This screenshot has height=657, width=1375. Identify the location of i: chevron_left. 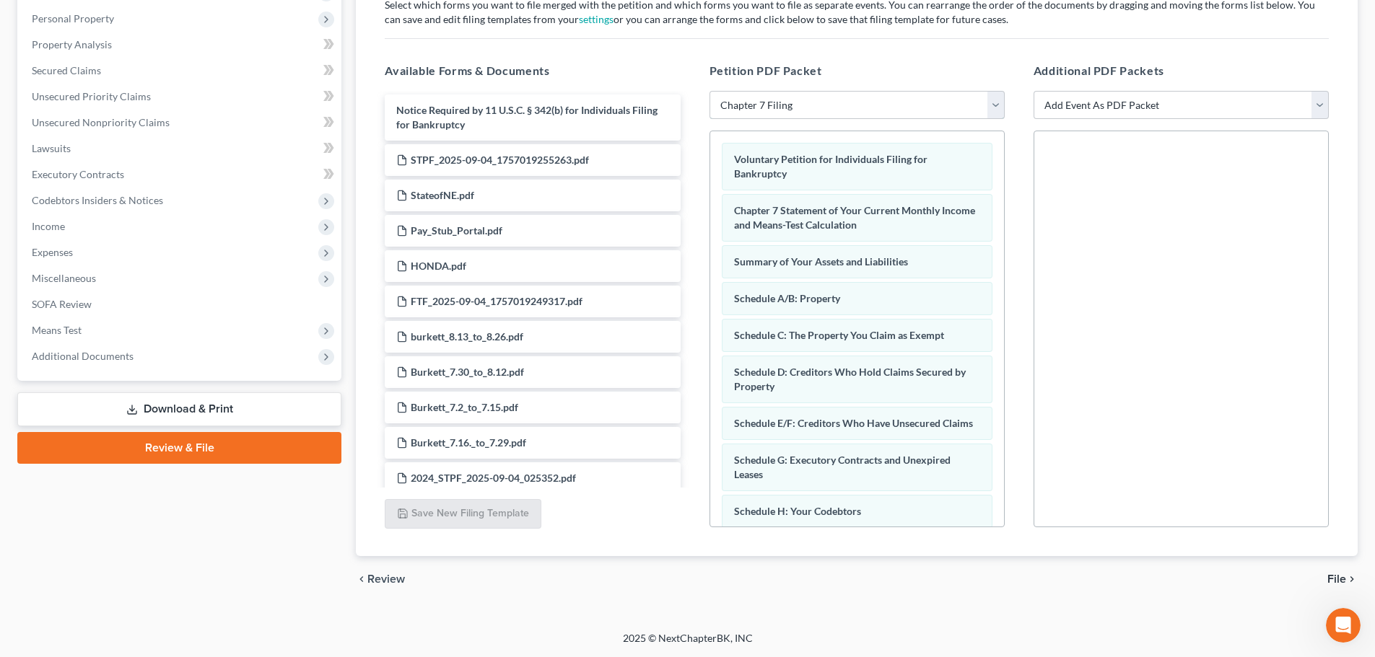
(362, 579).